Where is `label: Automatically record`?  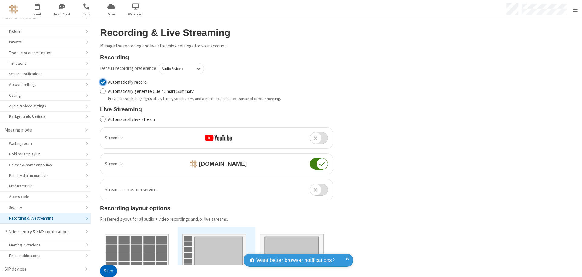
label: Automatically record is located at coordinates (220, 82).